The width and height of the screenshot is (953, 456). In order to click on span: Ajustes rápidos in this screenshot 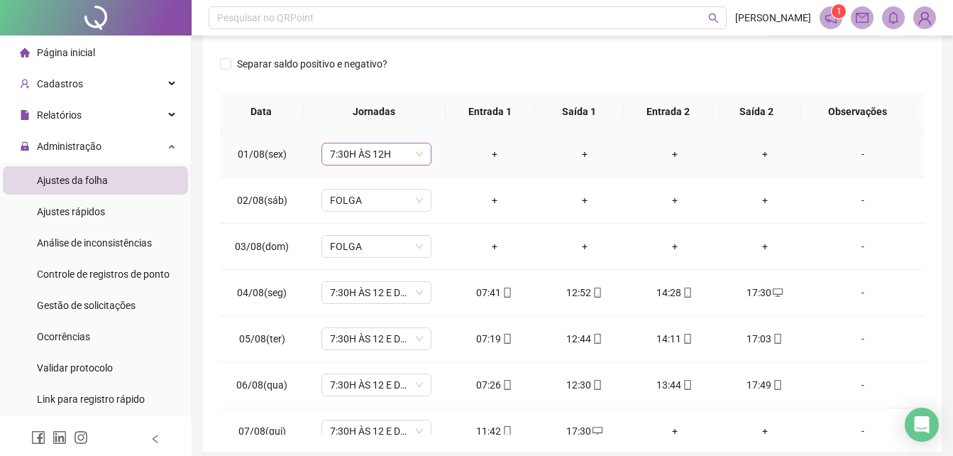, I will do `click(71, 212)`.